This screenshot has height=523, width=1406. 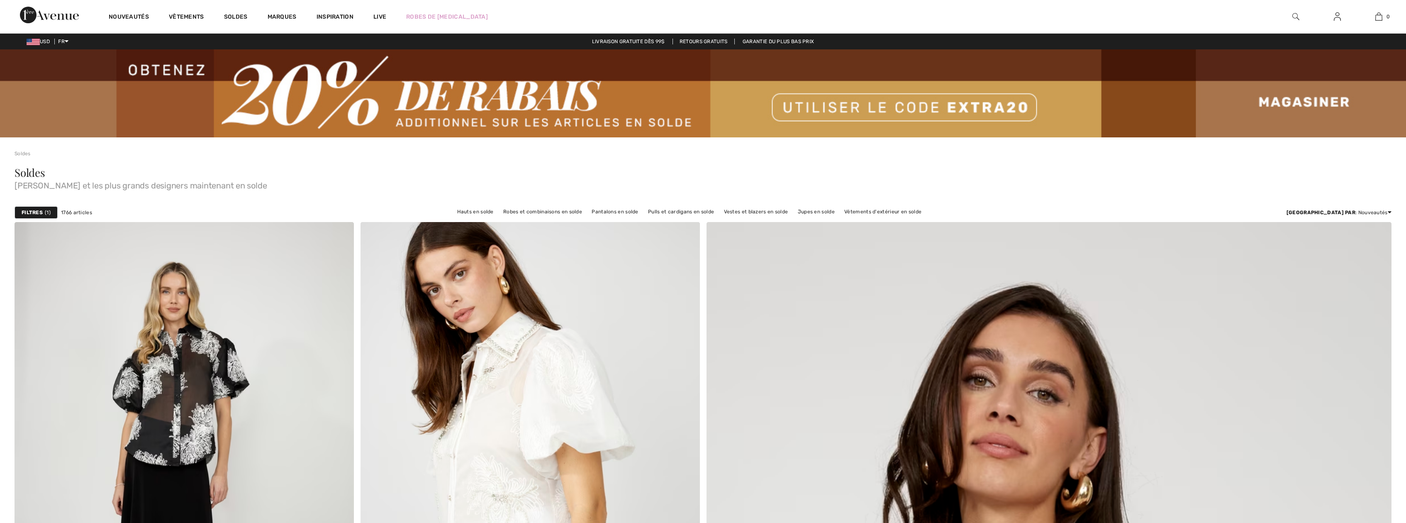 What do you see at coordinates (48, 212) in the screenshot?
I see `span: 1` at bounding box center [48, 212].